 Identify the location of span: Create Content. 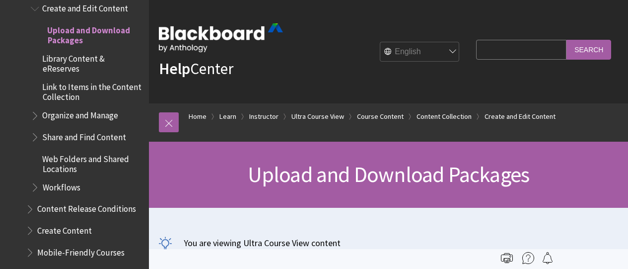
(65, 228).